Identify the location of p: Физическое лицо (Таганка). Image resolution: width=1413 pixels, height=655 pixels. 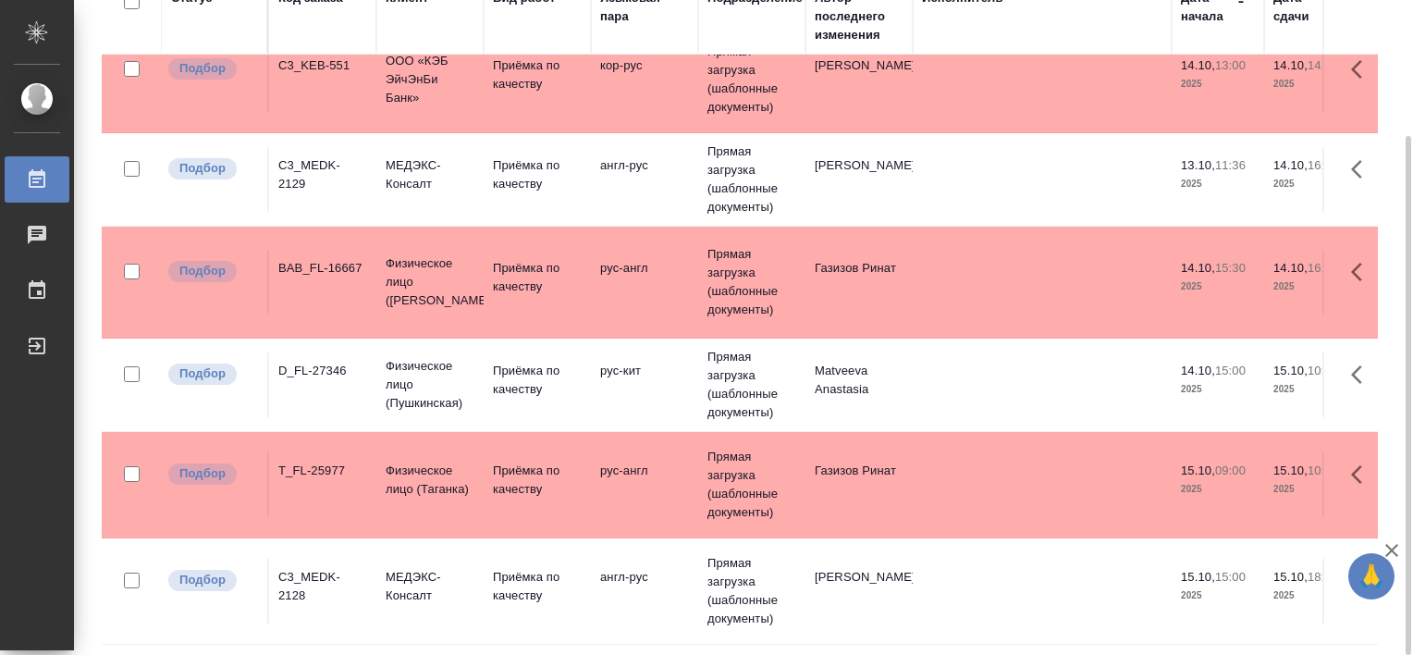
(430, 480).